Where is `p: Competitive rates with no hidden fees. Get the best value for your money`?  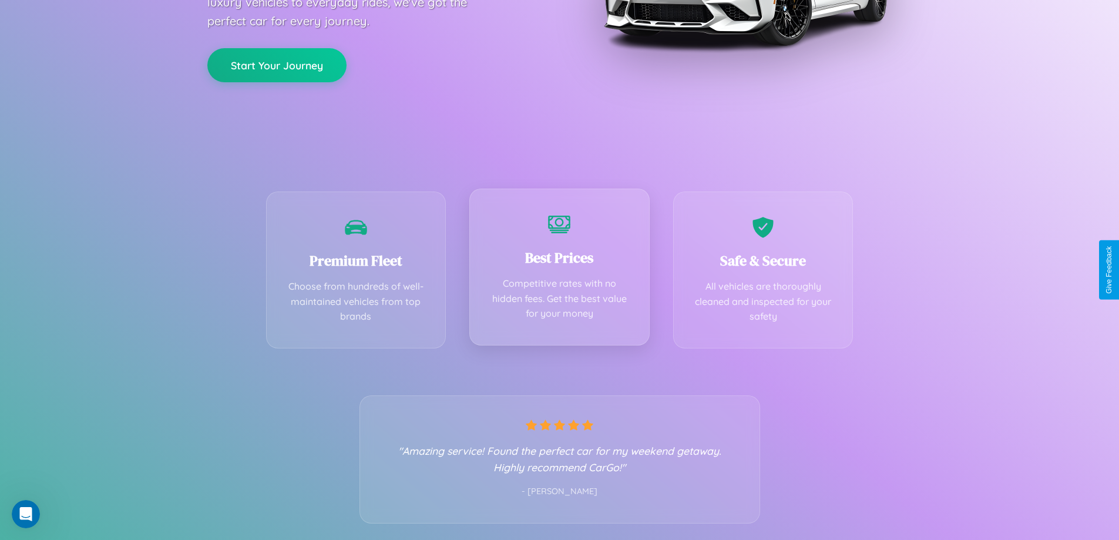 p: Competitive rates with no hidden fees. Get the best value for your money is located at coordinates (559, 298).